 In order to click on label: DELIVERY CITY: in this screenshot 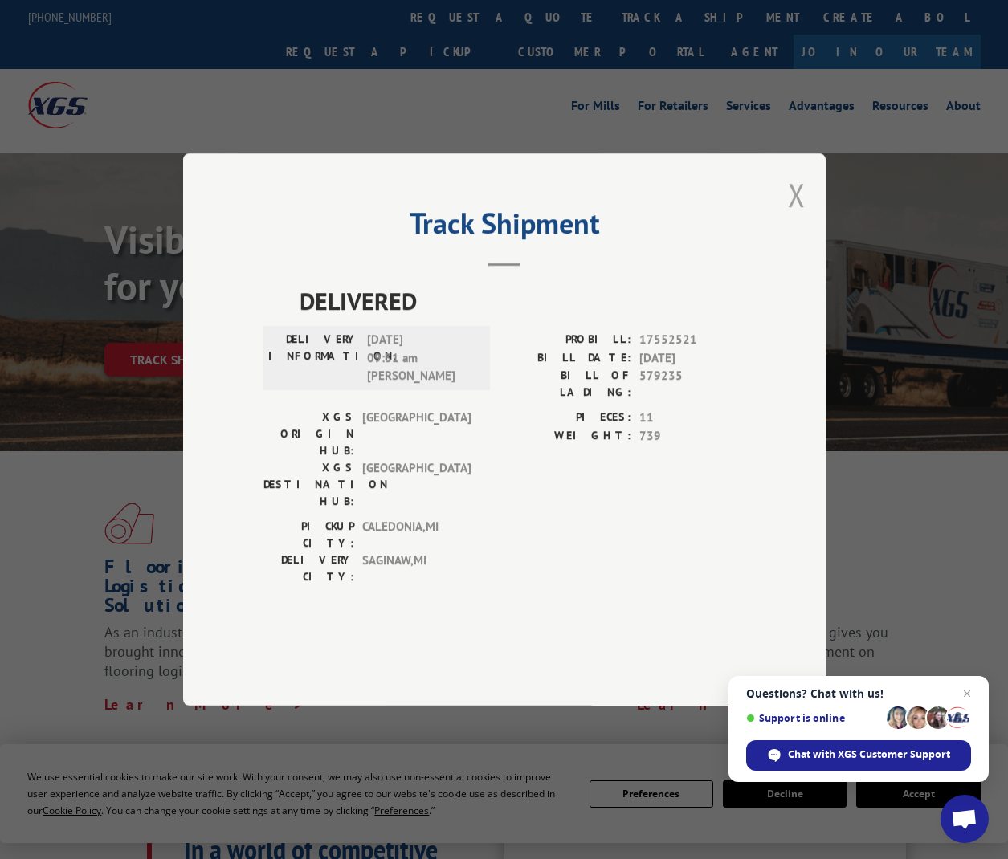, I will do `click(308, 568)`.